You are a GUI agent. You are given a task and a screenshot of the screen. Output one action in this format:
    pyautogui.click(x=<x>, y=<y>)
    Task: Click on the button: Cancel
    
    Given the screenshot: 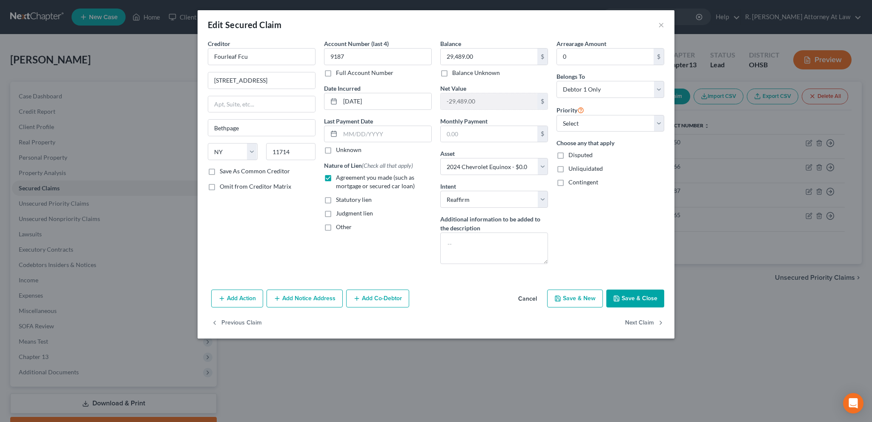 What is the action you would take?
    pyautogui.click(x=527, y=299)
    